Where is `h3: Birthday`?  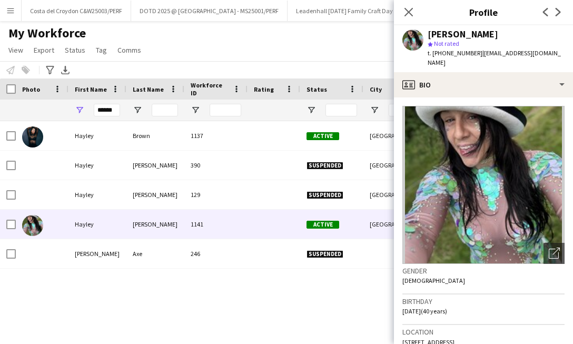
h3: Birthday is located at coordinates (483, 301).